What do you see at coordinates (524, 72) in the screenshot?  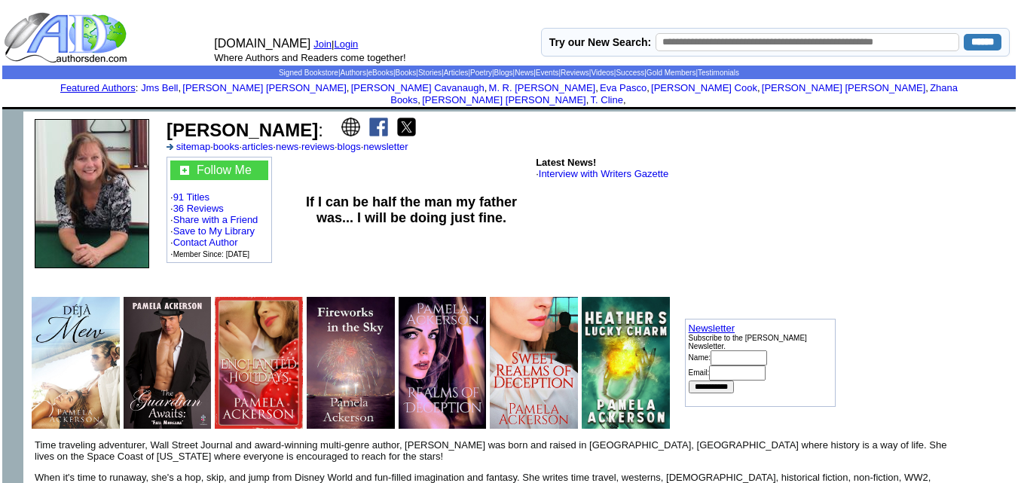 I see `a: News` at bounding box center [524, 72].